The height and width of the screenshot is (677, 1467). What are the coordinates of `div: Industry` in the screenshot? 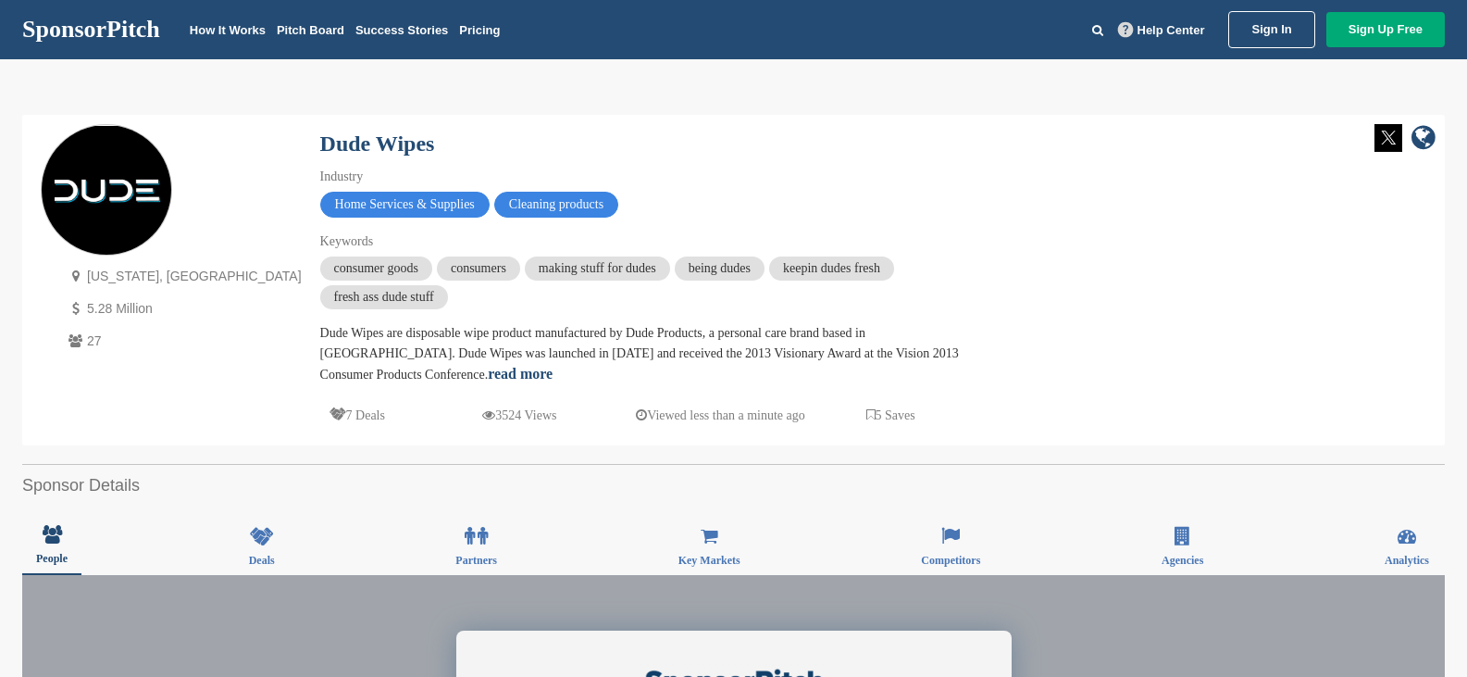 It's located at (644, 177).